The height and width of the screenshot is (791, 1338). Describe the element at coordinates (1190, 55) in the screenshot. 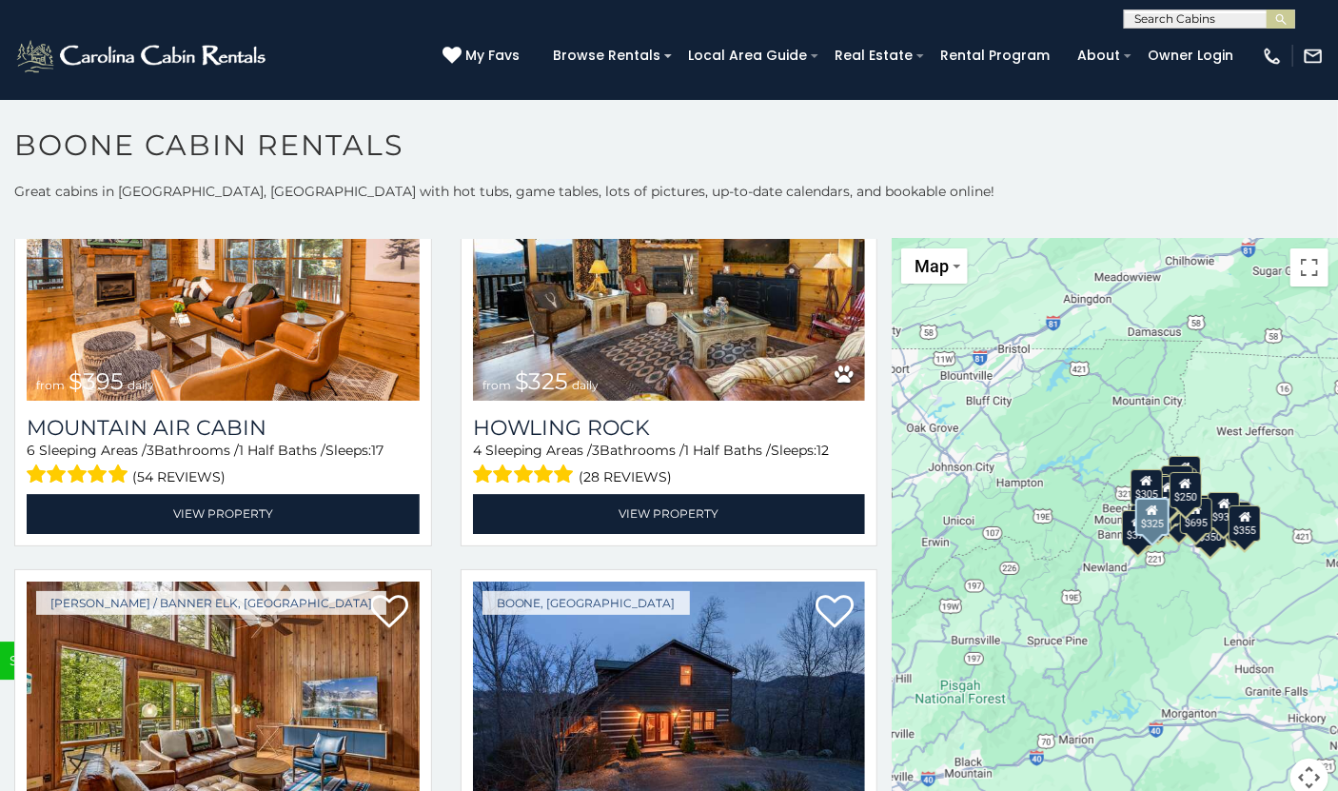

I see `a: Owner Login` at that location.